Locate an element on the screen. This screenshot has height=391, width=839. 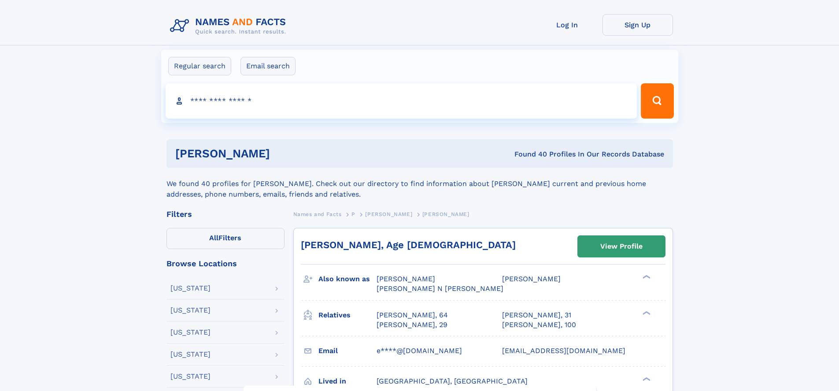
h3: Email is located at coordinates (347, 351).